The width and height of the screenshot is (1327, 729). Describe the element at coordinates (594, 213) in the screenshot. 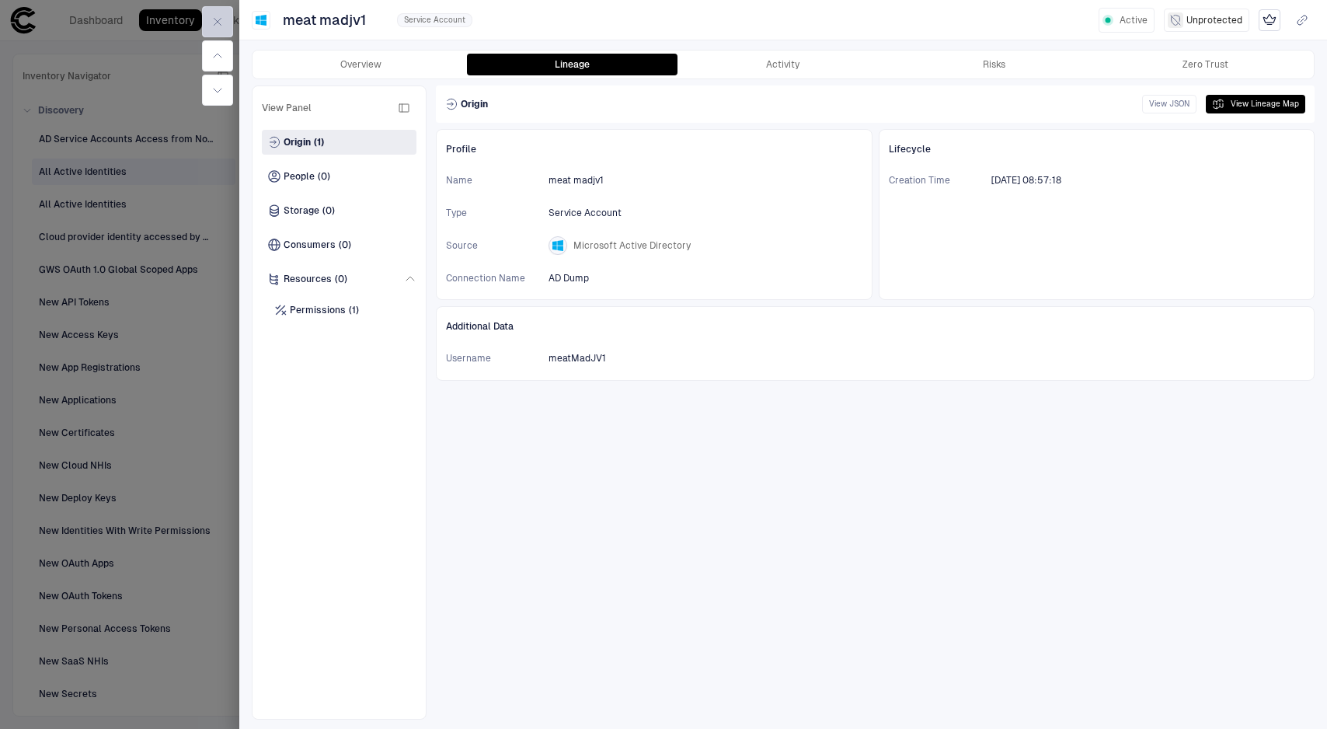

I see `button: Service Account` at that location.